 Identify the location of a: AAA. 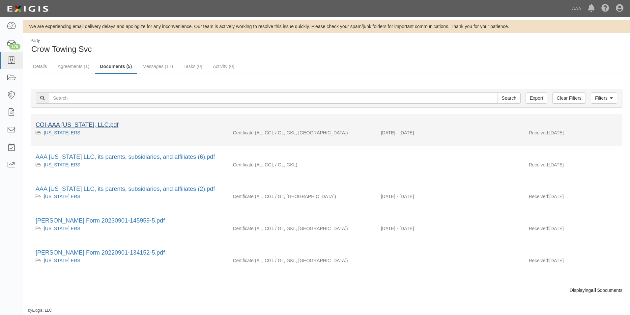
(577, 9).